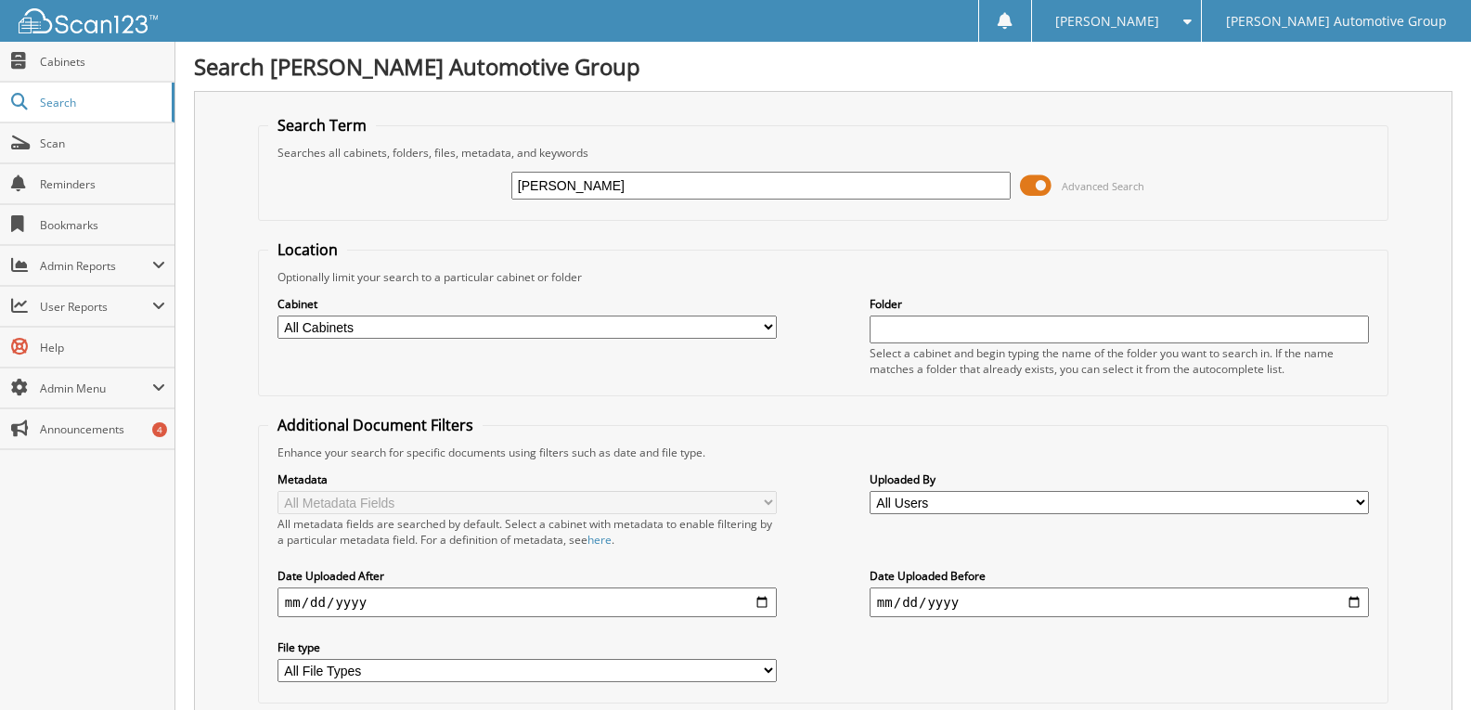  I want to click on span: Admin Reports, so click(96, 265).